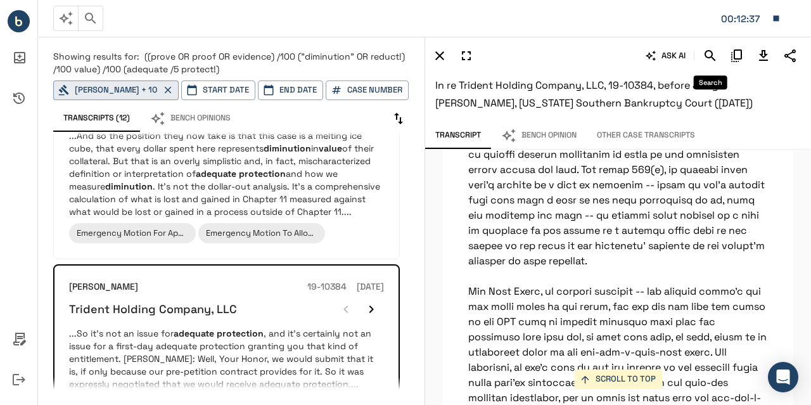  What do you see at coordinates (218, 90) in the screenshot?
I see `button: Start Date` at bounding box center [218, 90].